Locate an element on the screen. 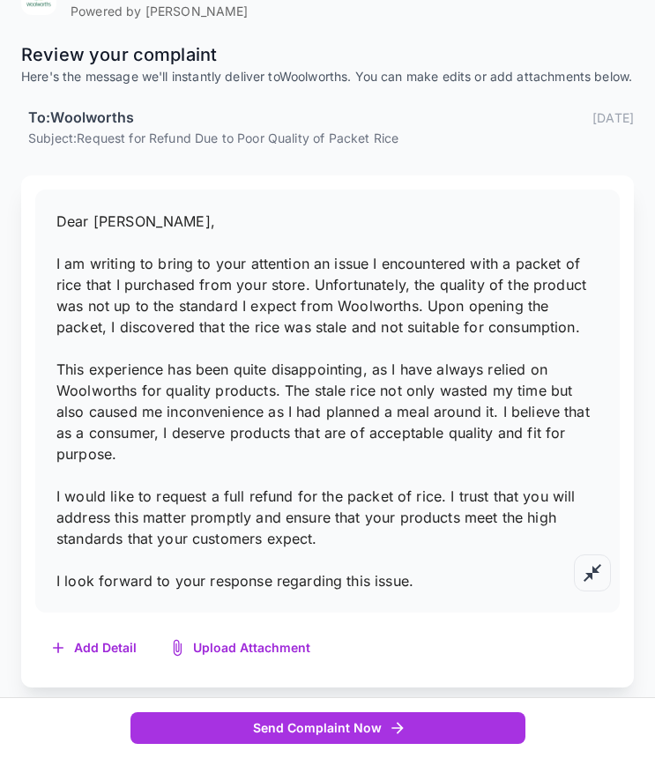  h6: To: Woolworths is located at coordinates (81, 118).